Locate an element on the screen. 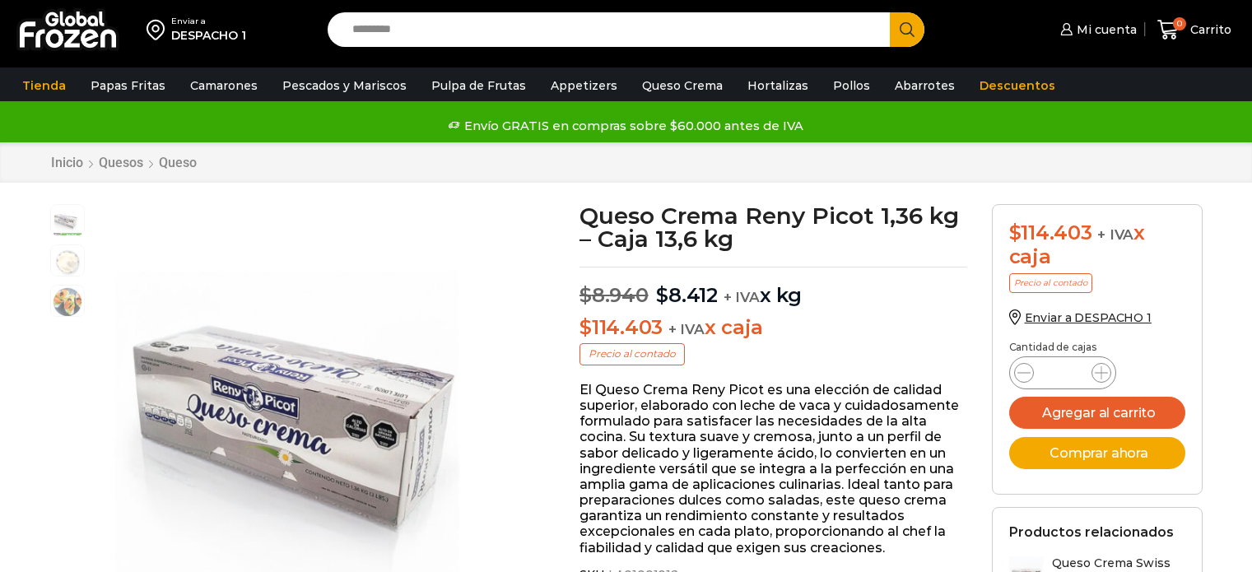 This screenshot has height=572, width=1252. p: Cantidad de cajas is located at coordinates (1098, 347).